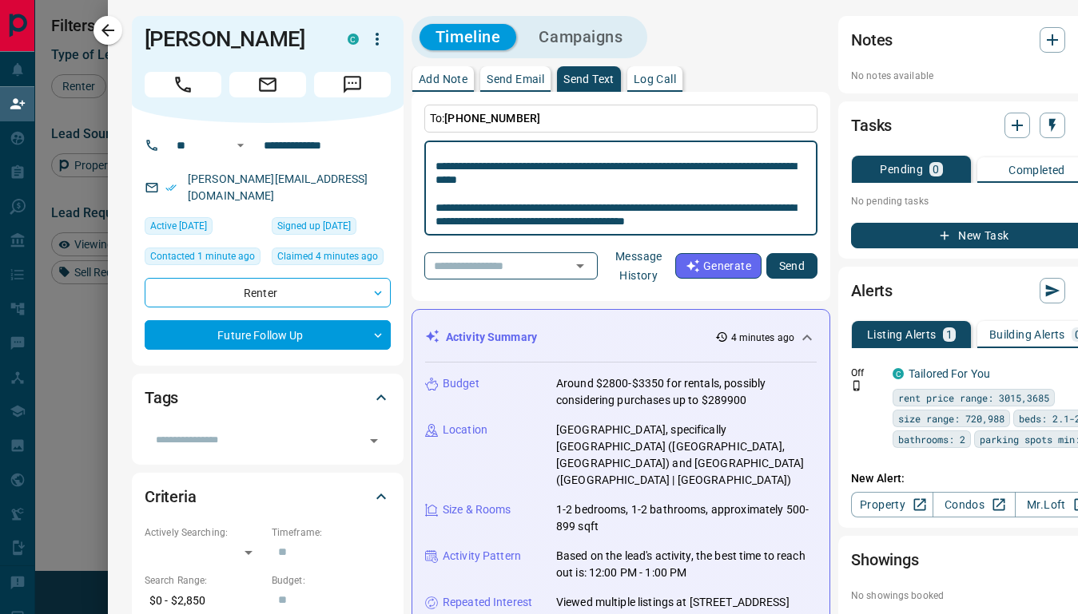 The height and width of the screenshot is (614, 1078). Describe the element at coordinates (204, 601) in the screenshot. I see `p: $0 - $2,850` at that location.